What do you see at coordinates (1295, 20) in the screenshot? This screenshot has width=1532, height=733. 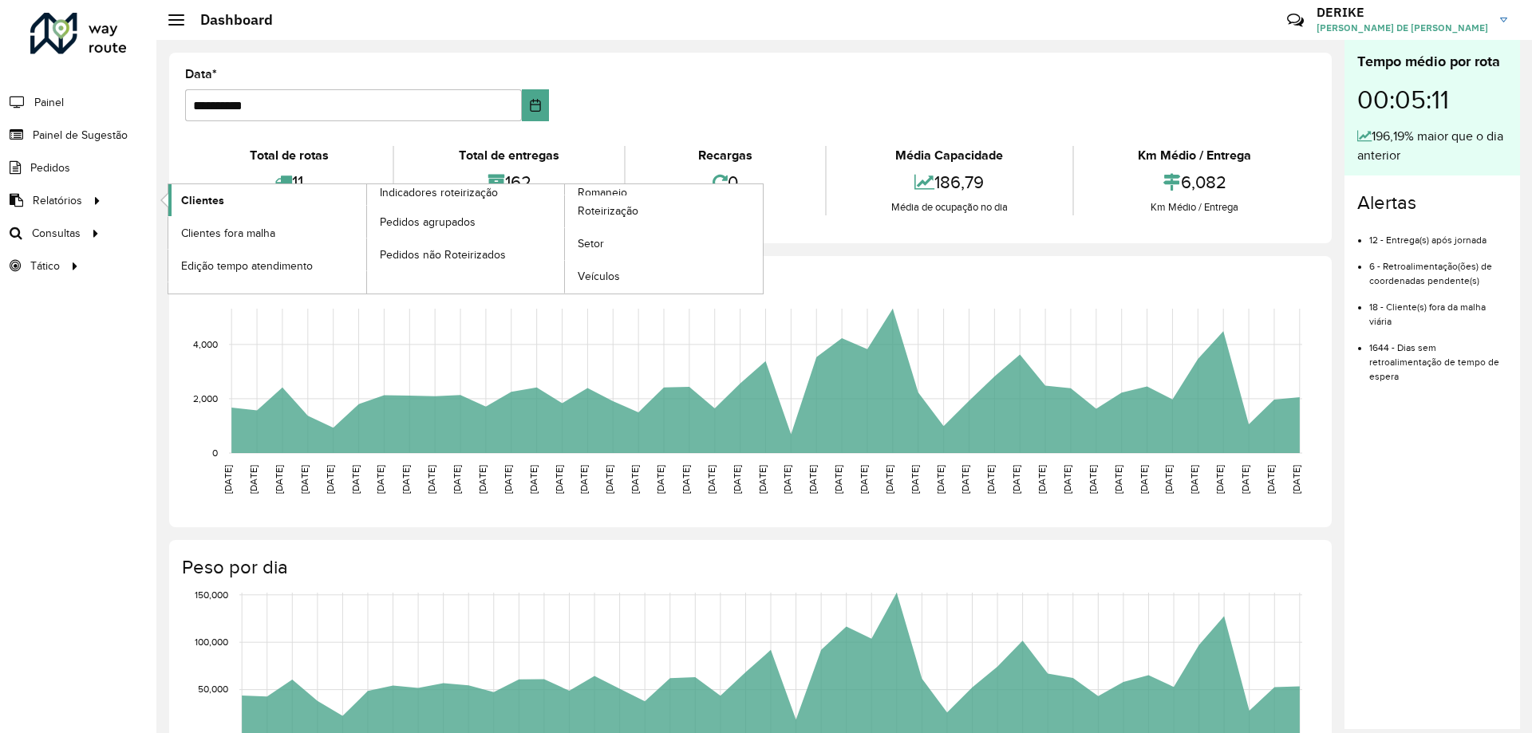 I see `a: Contato Rápido` at bounding box center [1295, 20].